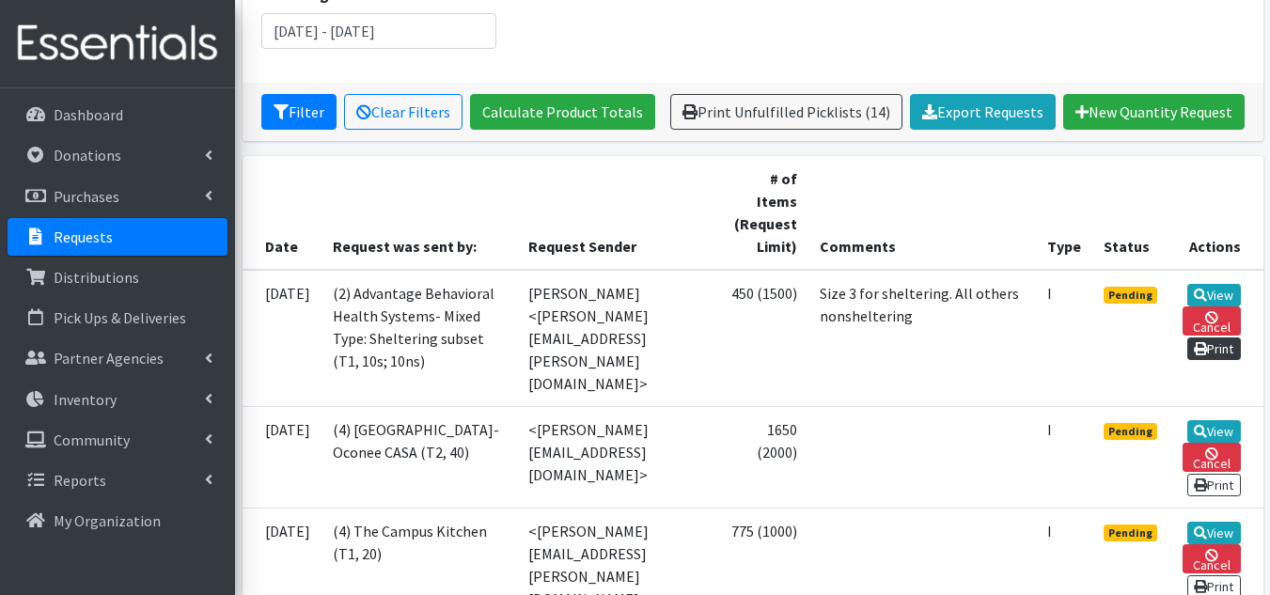 Image resolution: width=1270 pixels, height=595 pixels. Describe the element at coordinates (617, 212) in the screenshot. I see `th: Request Sender` at that location.